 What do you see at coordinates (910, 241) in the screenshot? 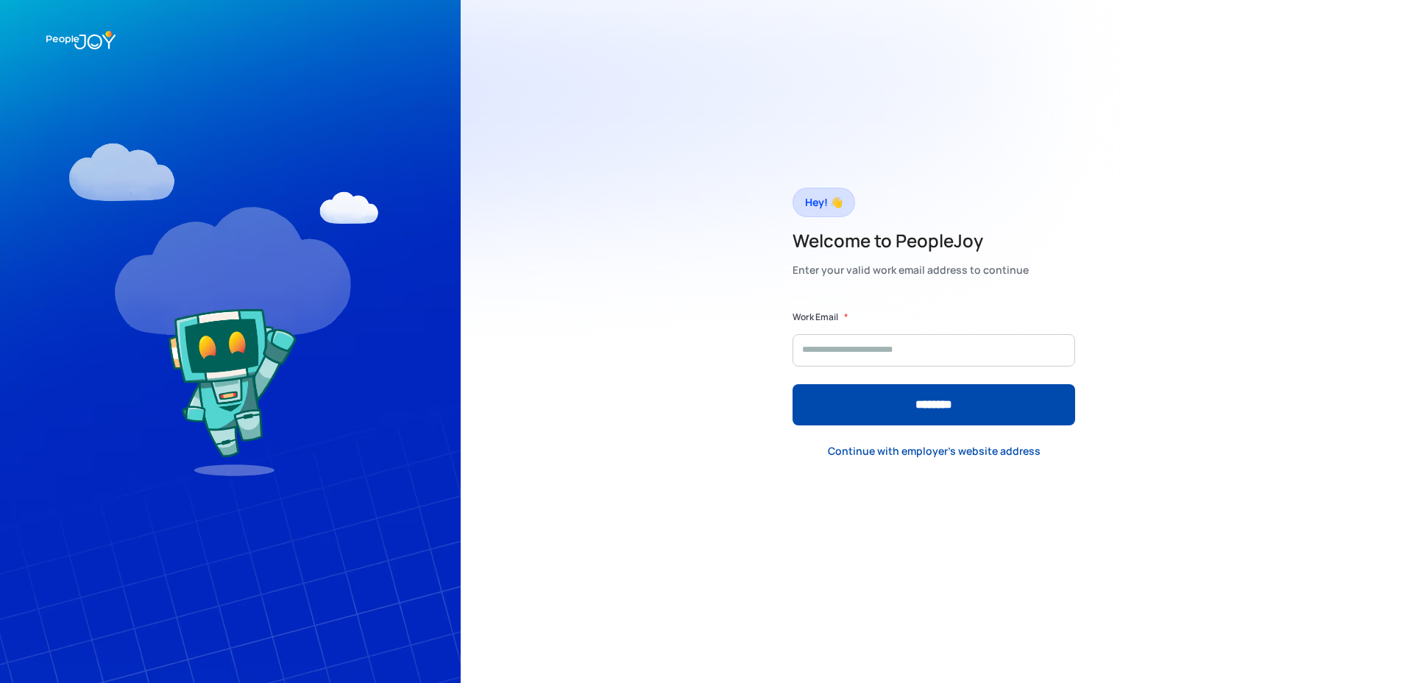
I see `h2: Welcome to PeopleJoy` at bounding box center [910, 241].